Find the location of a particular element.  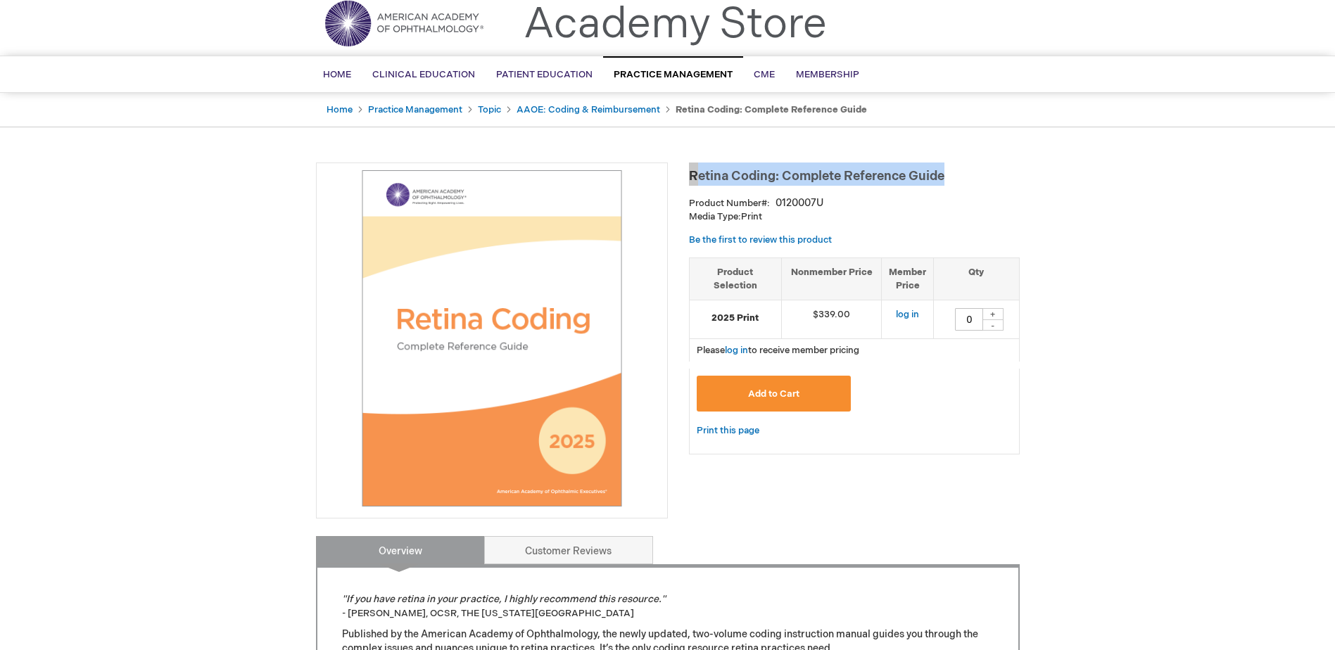

a: Customer Reviews is located at coordinates (568, 550).